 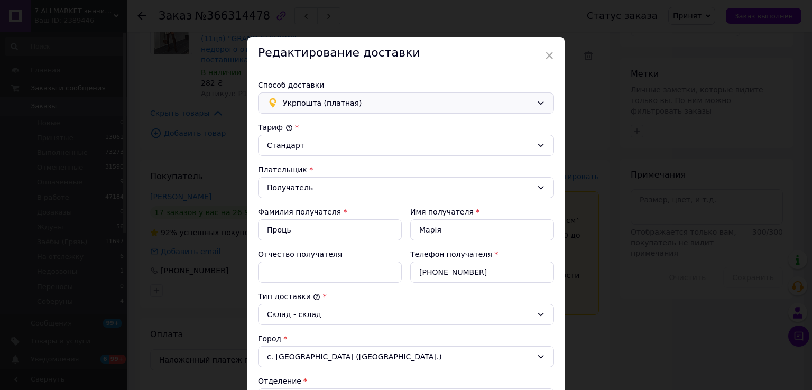 I want to click on div: Отделение, so click(x=406, y=381).